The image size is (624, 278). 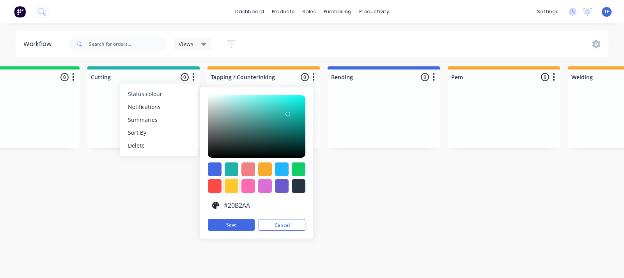 I want to click on div: purchasing, so click(x=337, y=12).